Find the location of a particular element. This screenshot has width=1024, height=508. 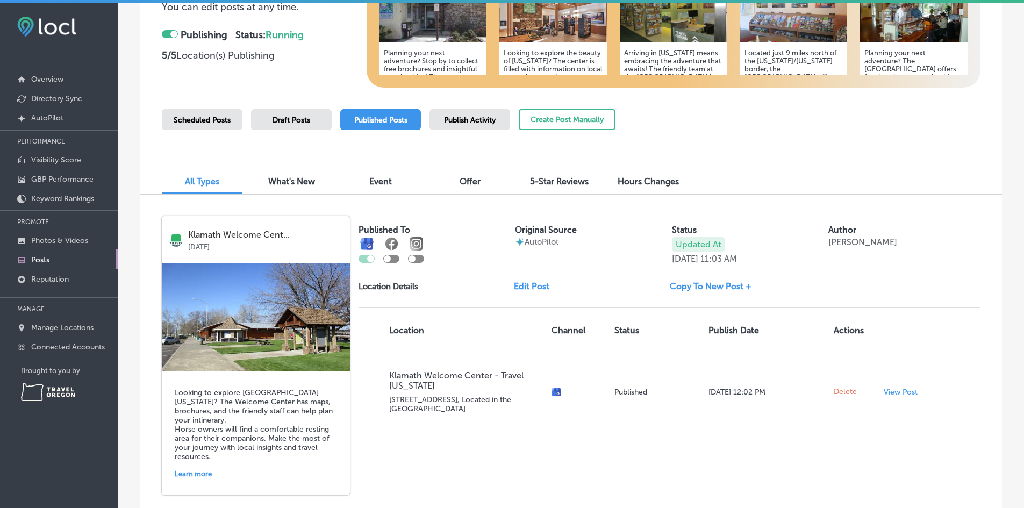

th: Location is located at coordinates (453, 330).